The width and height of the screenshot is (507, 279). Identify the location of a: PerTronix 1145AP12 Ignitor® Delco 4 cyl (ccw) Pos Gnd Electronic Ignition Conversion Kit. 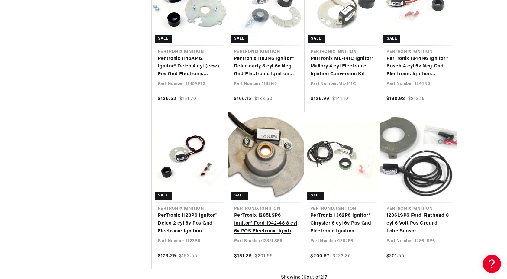
(190, 66).